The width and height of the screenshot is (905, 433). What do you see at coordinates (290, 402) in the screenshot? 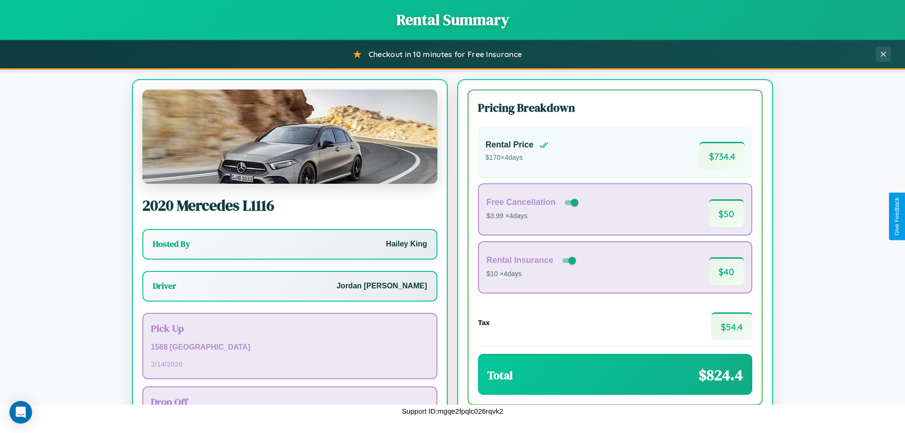
I see `h3: Drop Off` at bounding box center [290, 402].